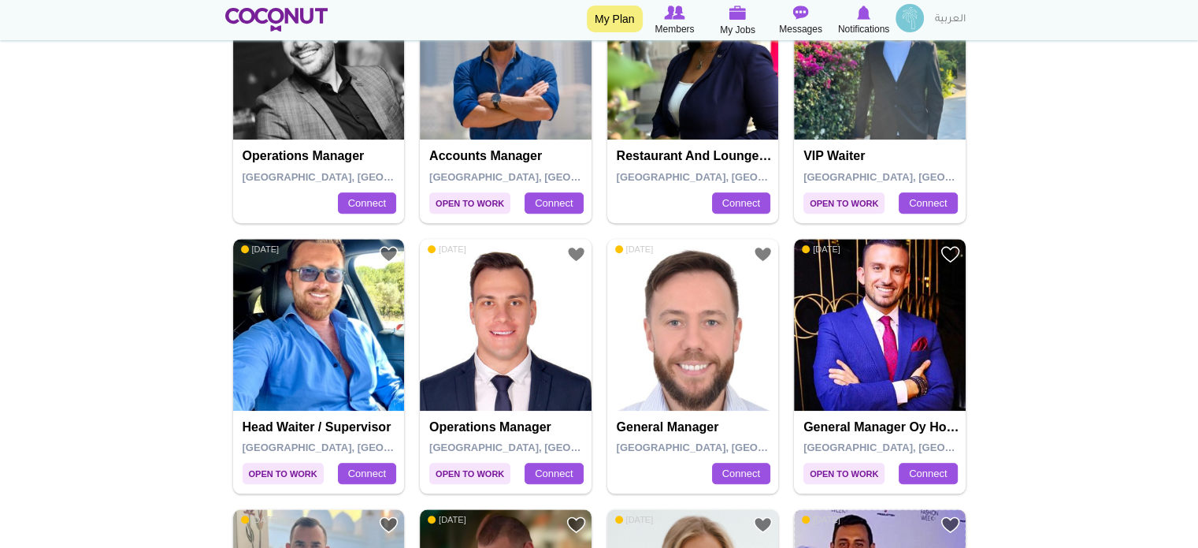 Image resolution: width=1198 pixels, height=548 pixels. I want to click on span: Notifications, so click(863, 29).